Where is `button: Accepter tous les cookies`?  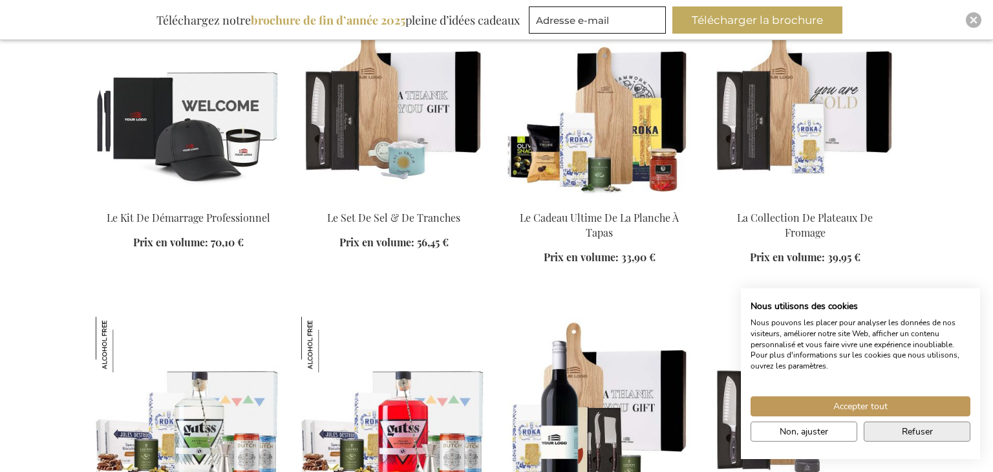 button: Accepter tous les cookies is located at coordinates (861, 406).